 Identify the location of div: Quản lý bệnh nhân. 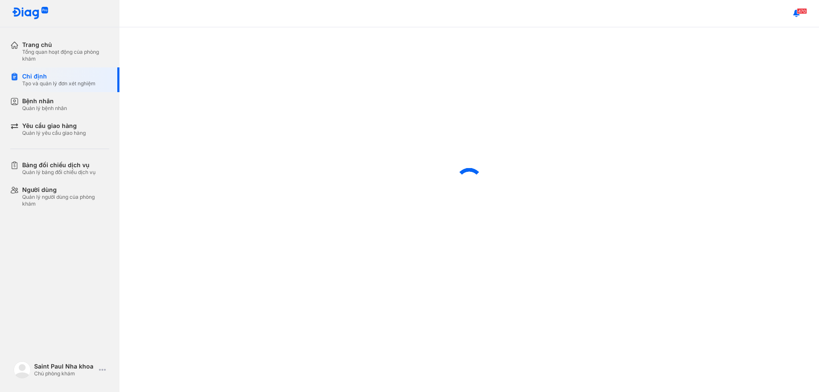
(44, 108).